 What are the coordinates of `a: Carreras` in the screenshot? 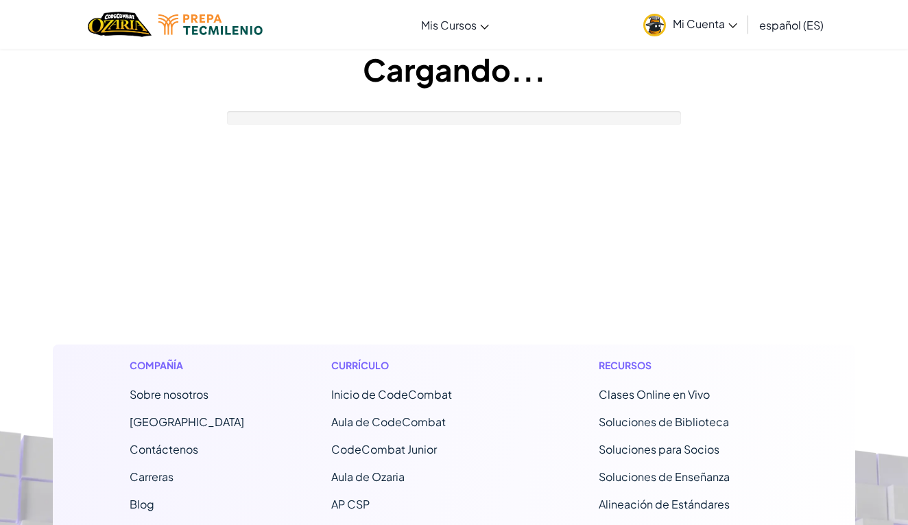 It's located at (152, 476).